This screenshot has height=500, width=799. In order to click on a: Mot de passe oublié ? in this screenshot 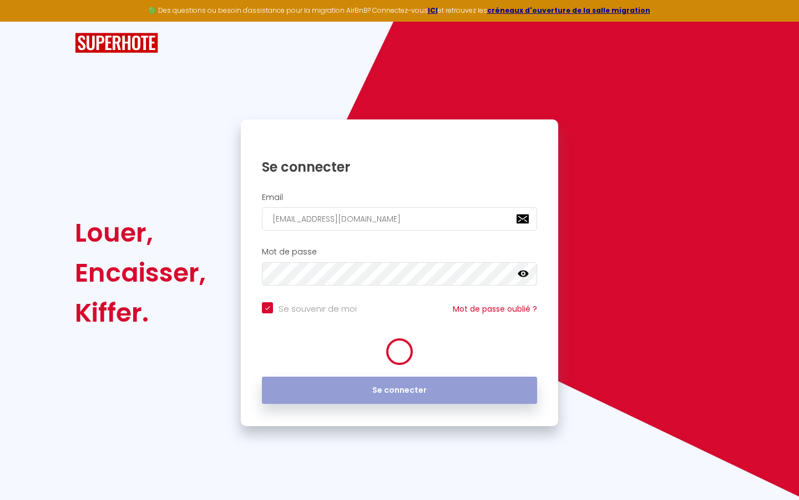, I will do `click(495, 309)`.